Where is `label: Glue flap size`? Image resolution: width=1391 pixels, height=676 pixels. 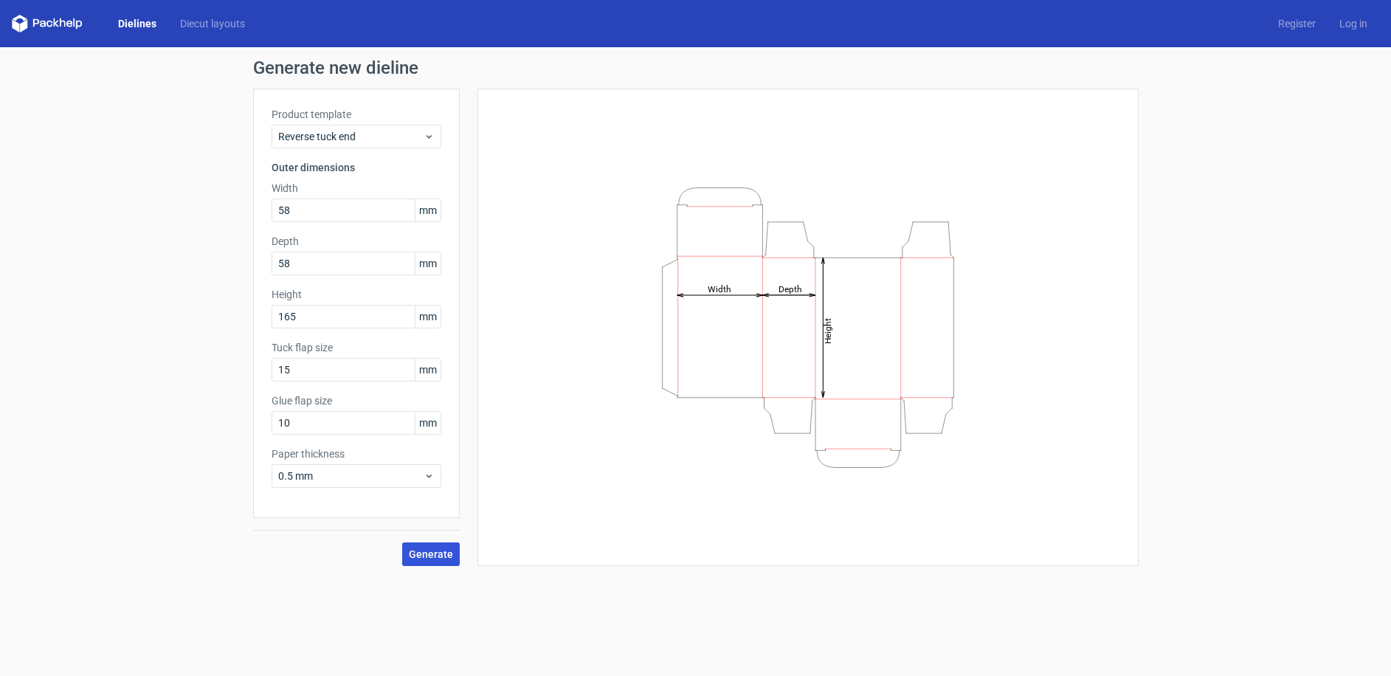 label: Glue flap size is located at coordinates (356, 401).